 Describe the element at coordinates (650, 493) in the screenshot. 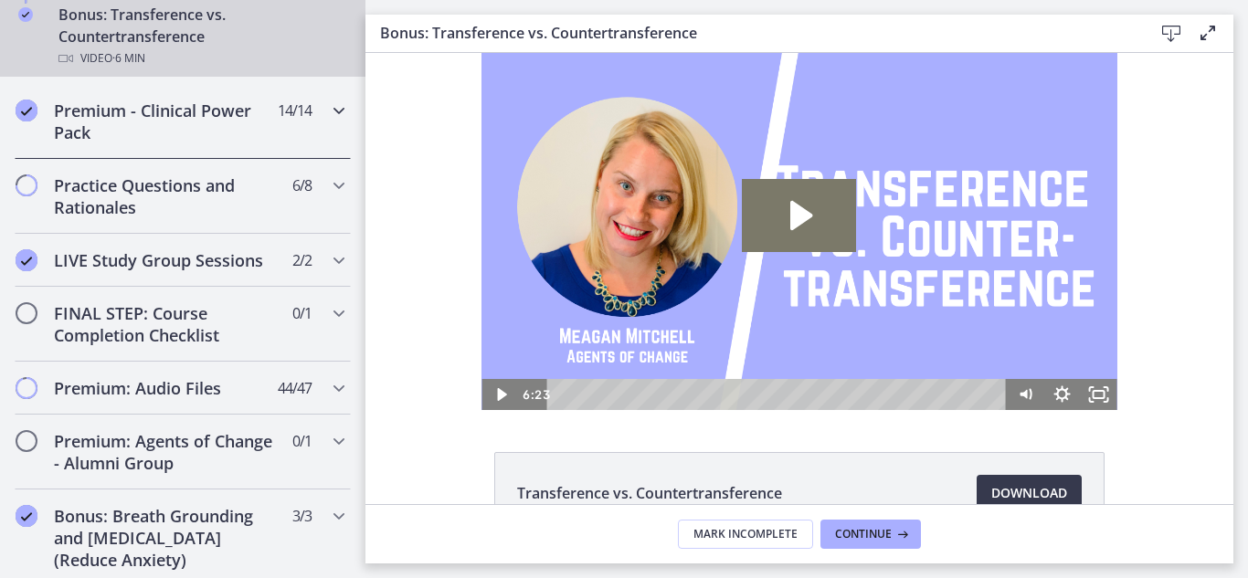

I see `span: Transference vs. Countertransference` at that location.